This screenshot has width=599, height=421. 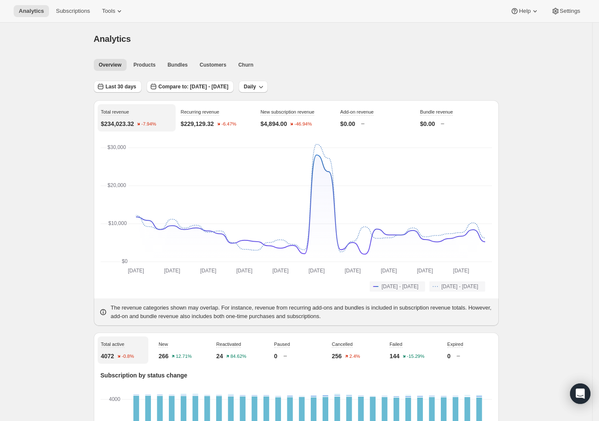 I want to click on p: The revenue categories shown may overlap. For instance, revenue from recurring add-ons and bundle..., so click(x=302, y=312).